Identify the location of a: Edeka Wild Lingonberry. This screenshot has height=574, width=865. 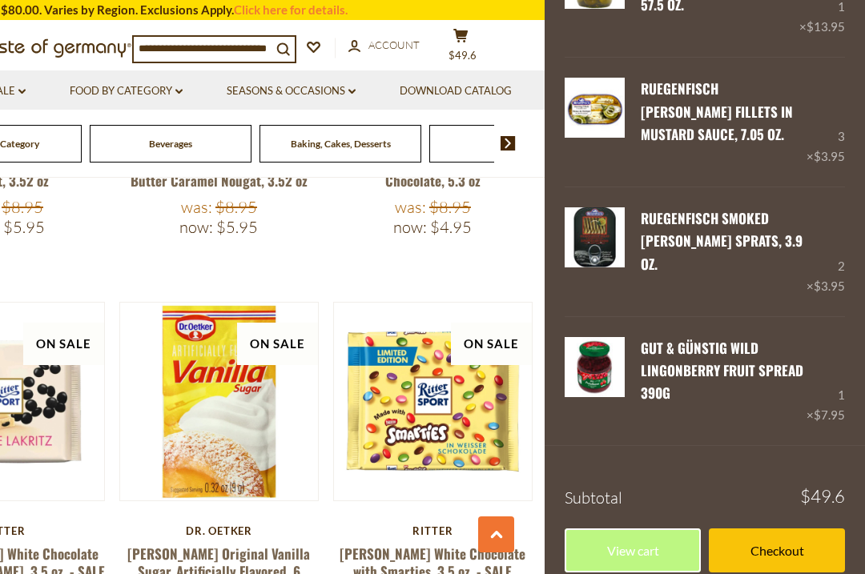
(594, 381).